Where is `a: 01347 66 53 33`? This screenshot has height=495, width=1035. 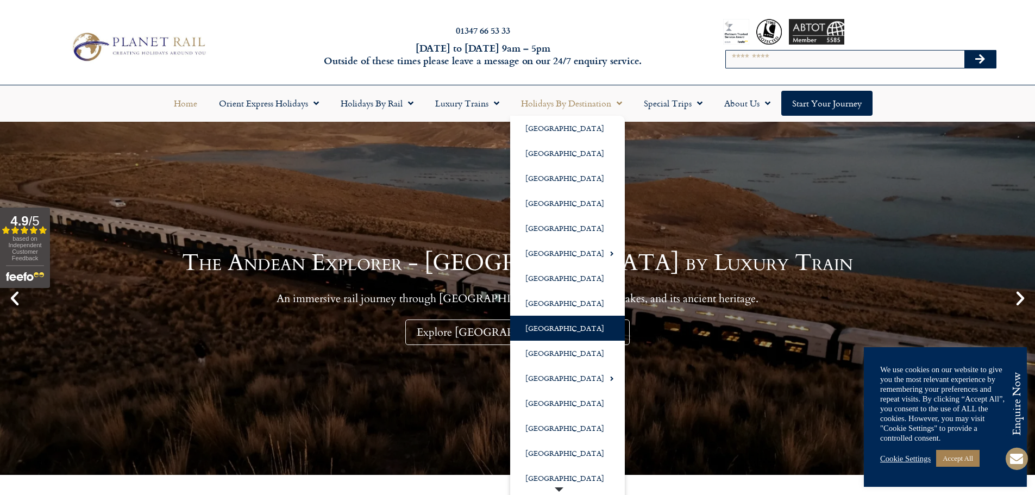 a: 01347 66 53 33 is located at coordinates (483, 30).